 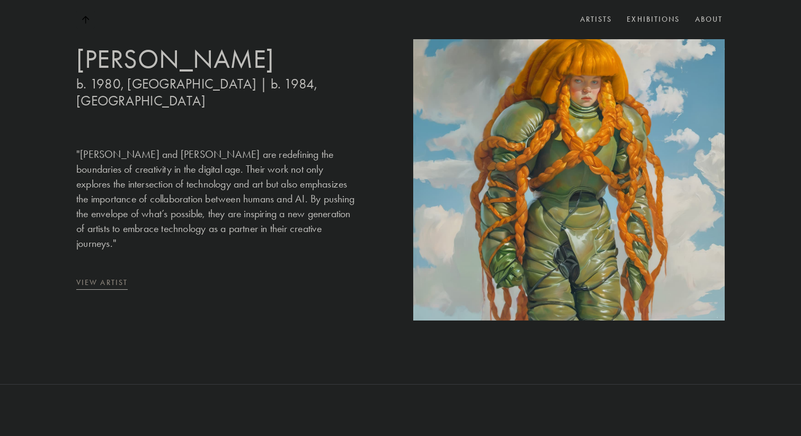 What do you see at coordinates (653, 20) in the screenshot?
I see `a: Exhibitions` at bounding box center [653, 20].